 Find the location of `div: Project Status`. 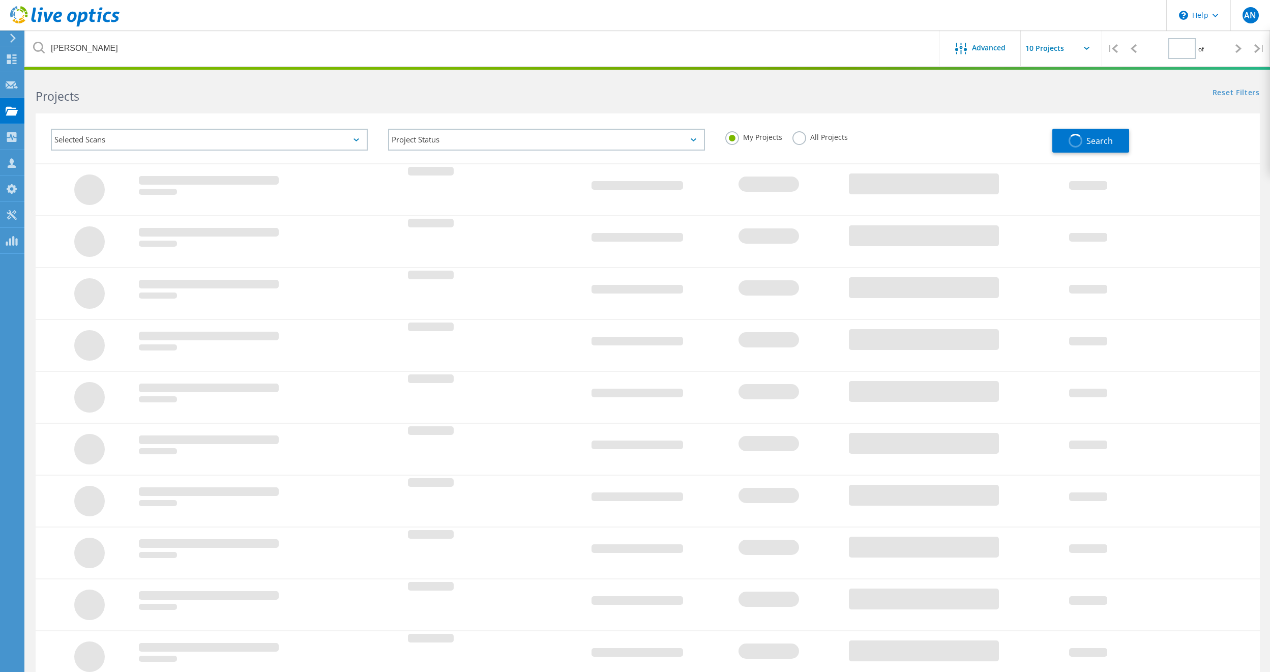

div: Project Status is located at coordinates (546, 139).